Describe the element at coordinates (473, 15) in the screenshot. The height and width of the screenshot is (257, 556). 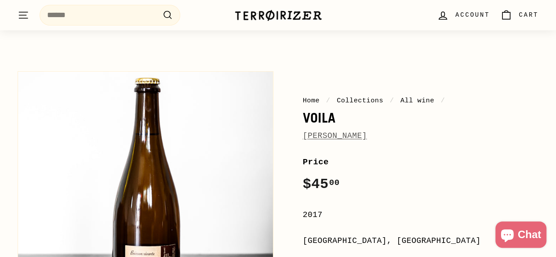
I see `span: Account` at that location.